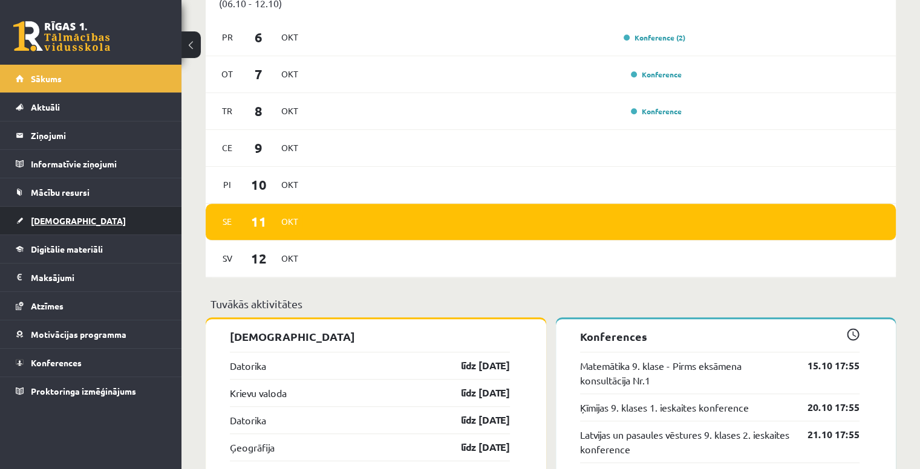 This screenshot has height=469, width=920. Describe the element at coordinates (91, 363) in the screenshot. I see `a: Konferences` at that location.